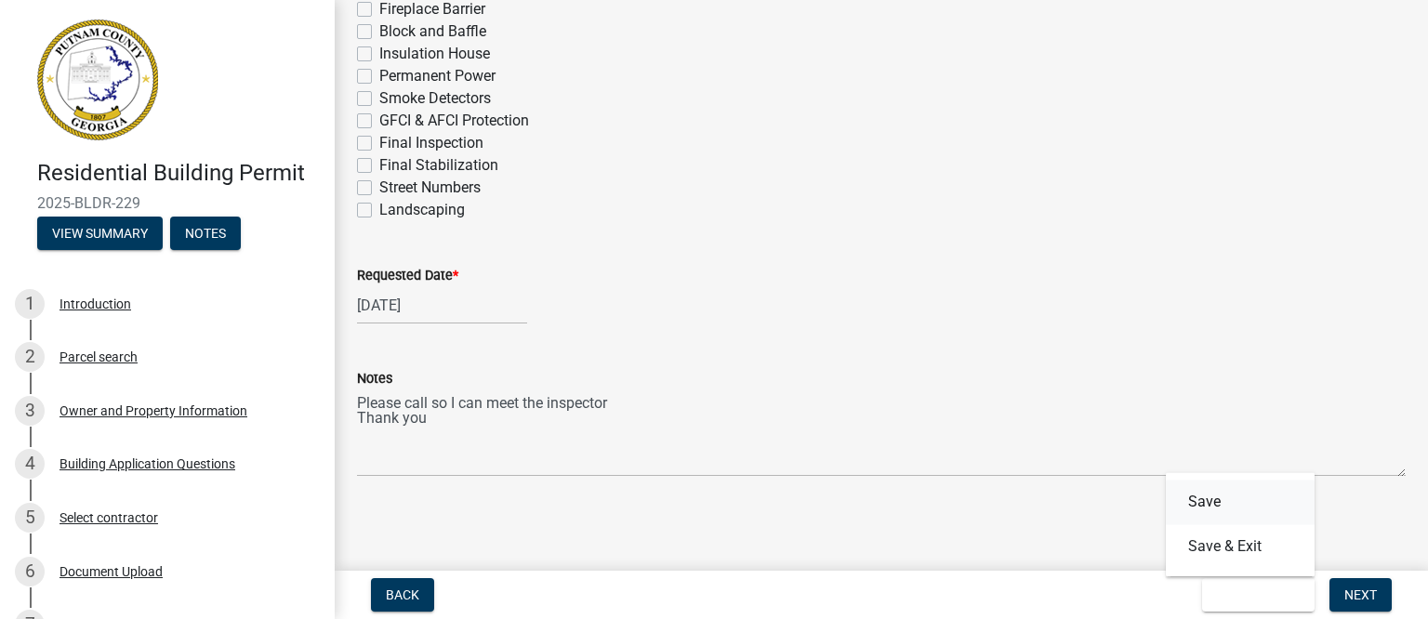 Image resolution: width=1428 pixels, height=619 pixels. Describe the element at coordinates (99, 234) in the screenshot. I see `wm-modal-confirm: Summary` at that location.